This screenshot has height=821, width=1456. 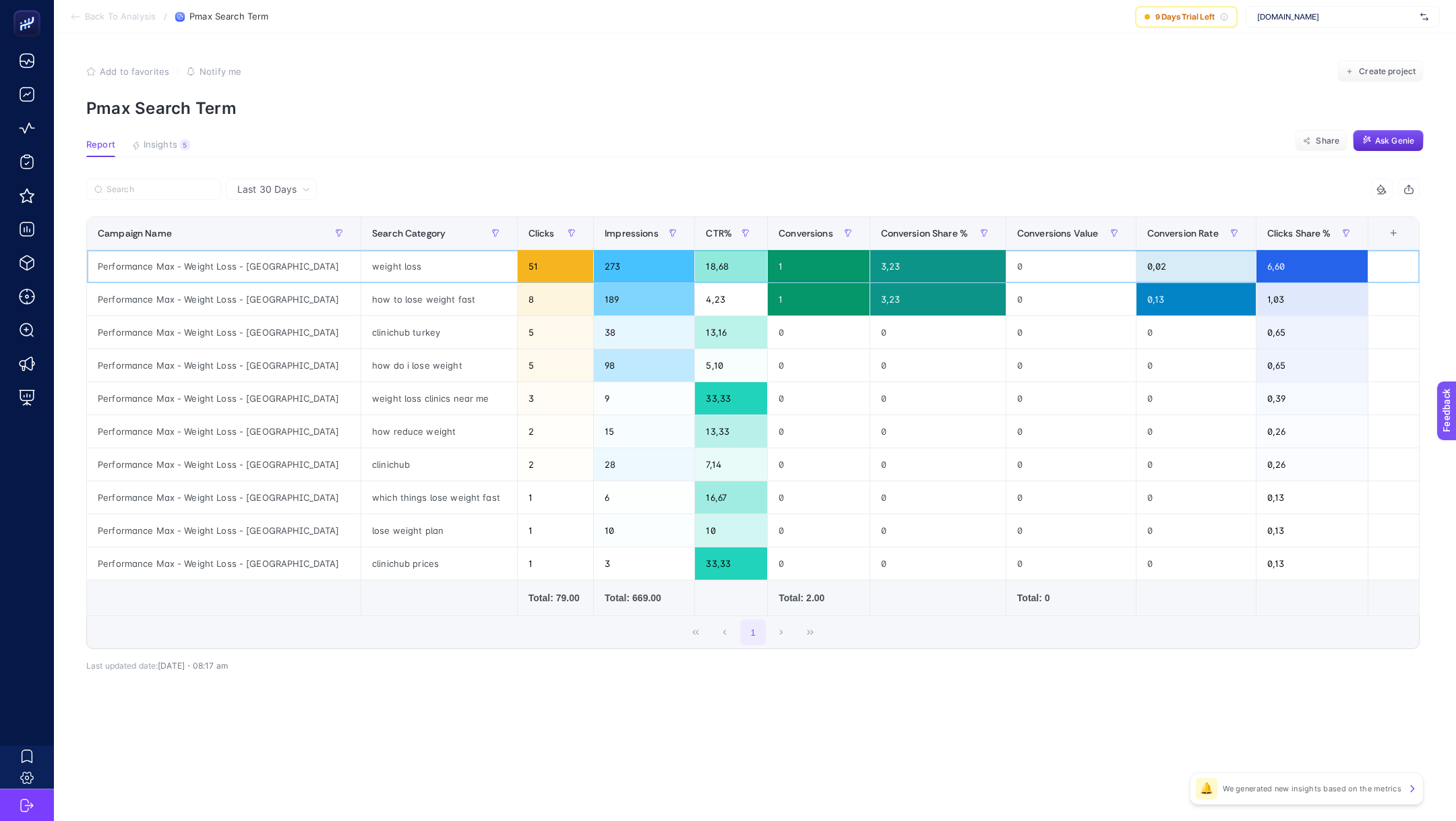 What do you see at coordinates (1312, 299) in the screenshot?
I see `div: 1,03` at bounding box center [1312, 299].